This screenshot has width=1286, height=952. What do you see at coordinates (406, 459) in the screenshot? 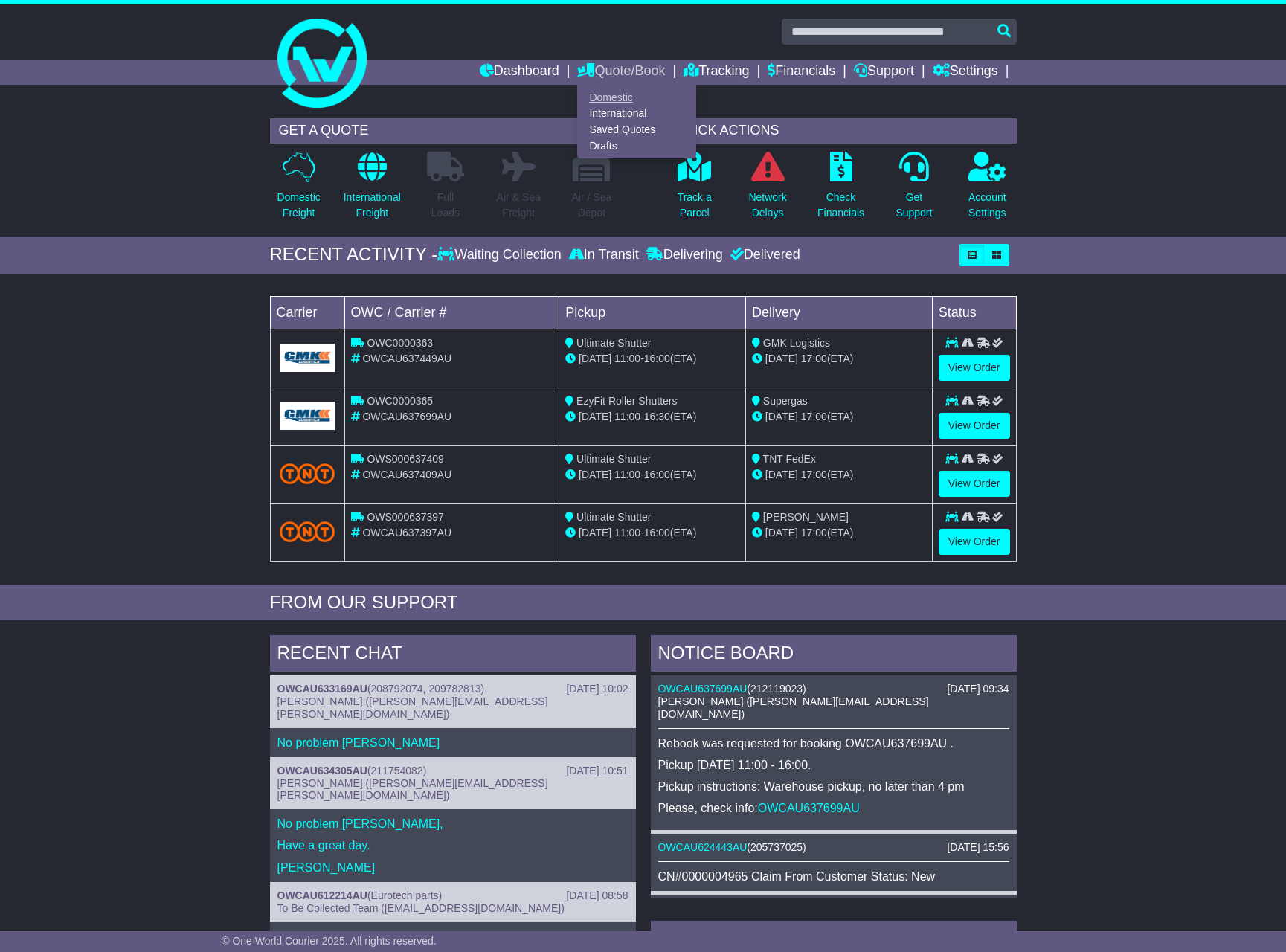
I see `span: OWS000637409` at bounding box center [406, 459].